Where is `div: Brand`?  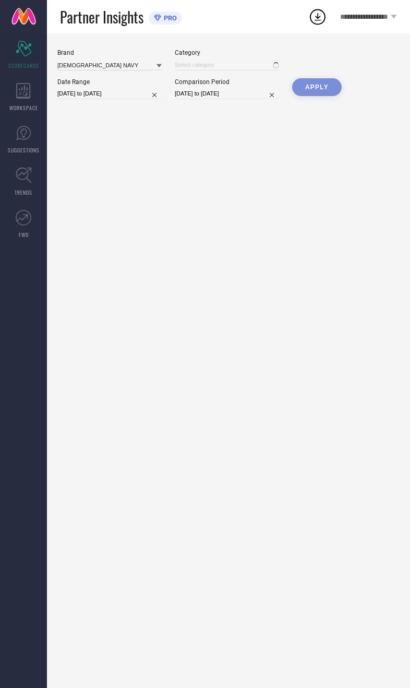
div: Brand is located at coordinates (110, 53).